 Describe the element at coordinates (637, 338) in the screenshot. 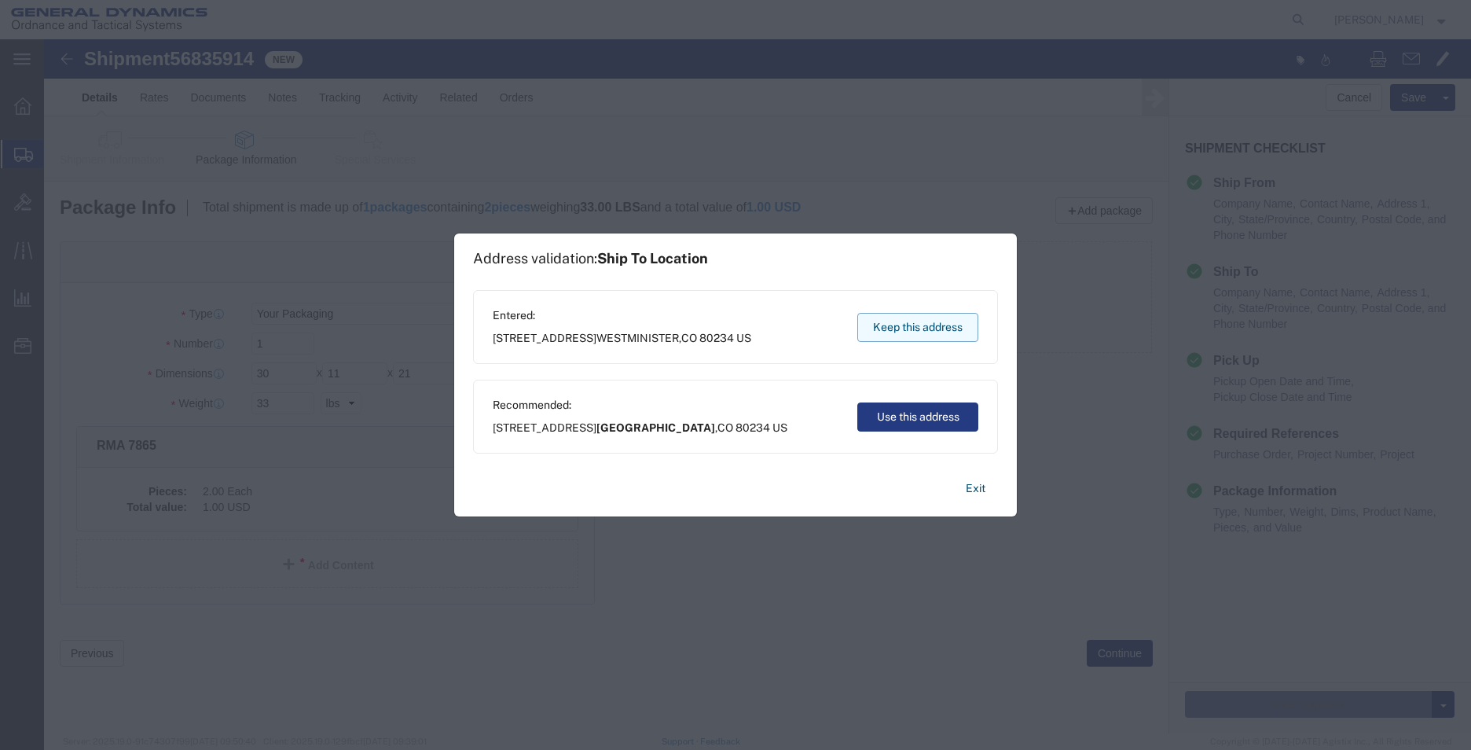

I see `span: WESTMINISTER` at that location.